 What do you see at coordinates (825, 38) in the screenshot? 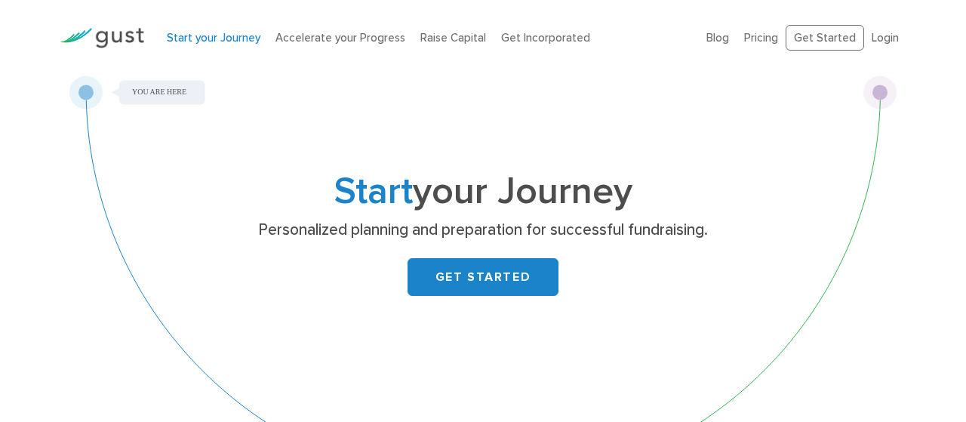
I see `a: Get Started` at bounding box center [825, 38].